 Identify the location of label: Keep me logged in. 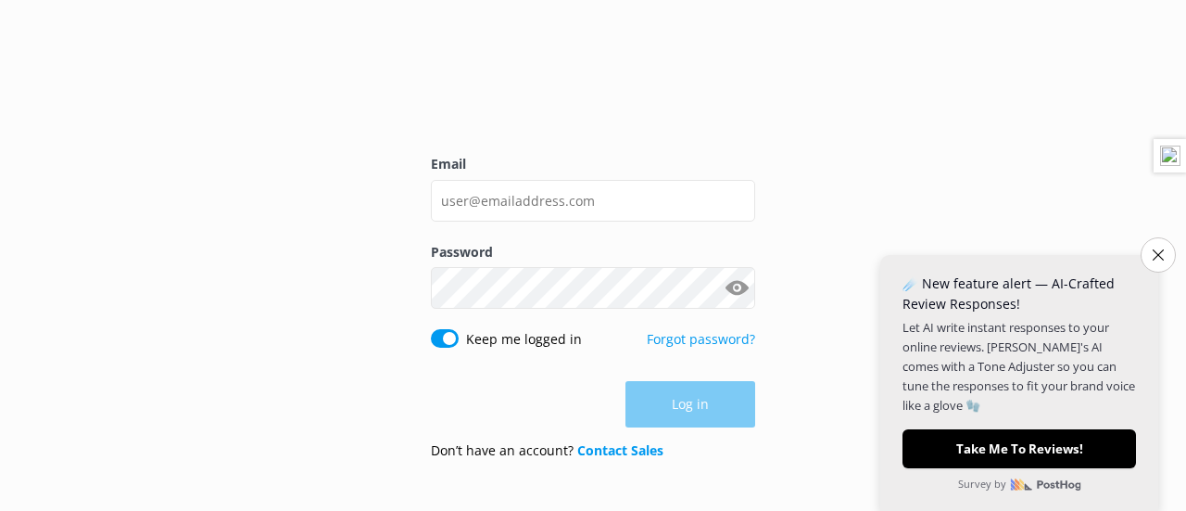
(524, 339).